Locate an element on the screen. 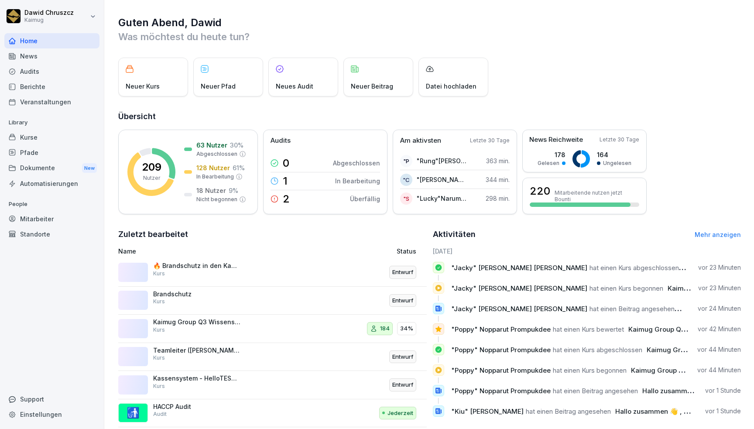 The width and height of the screenshot is (754, 429). p: News Reichweite is located at coordinates (556, 140).